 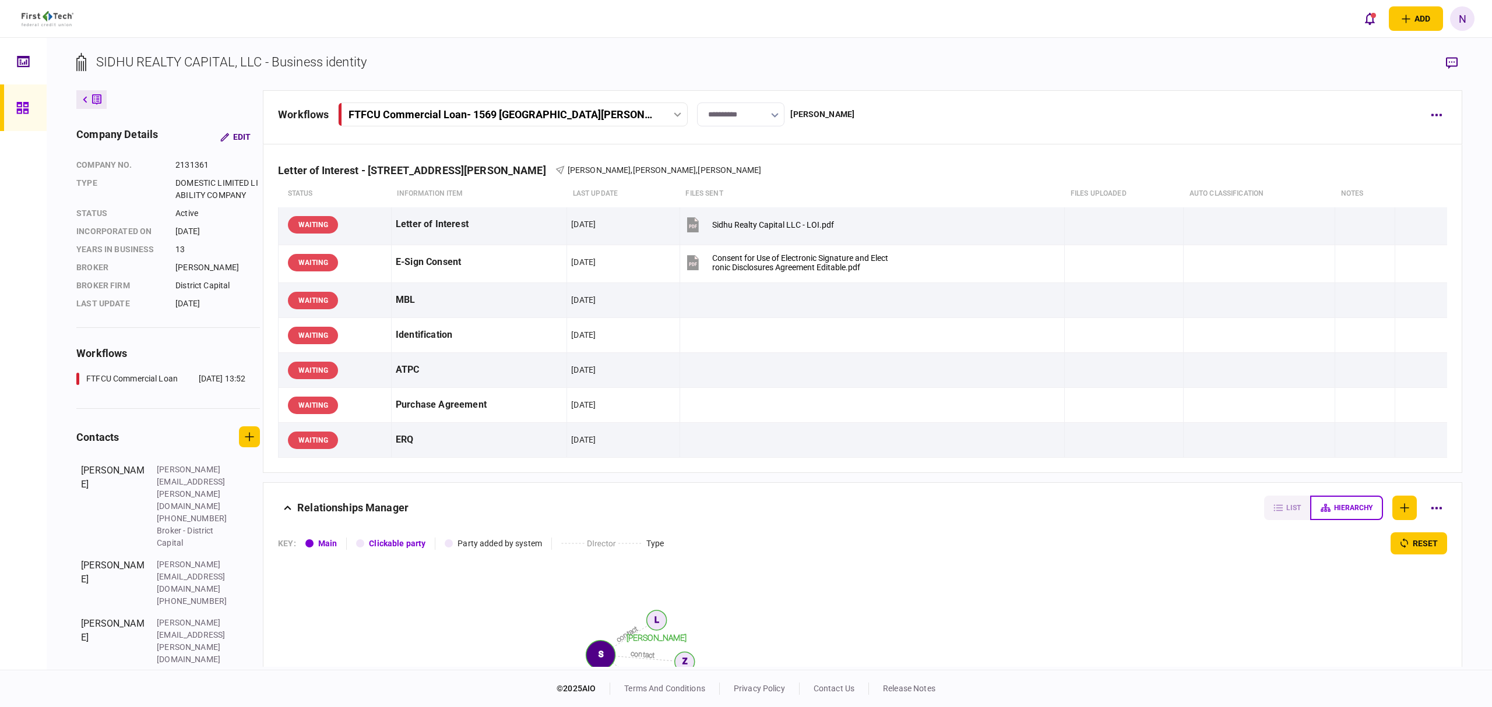 What do you see at coordinates (479, 300) in the screenshot?
I see `div: MBL` at bounding box center [479, 300].